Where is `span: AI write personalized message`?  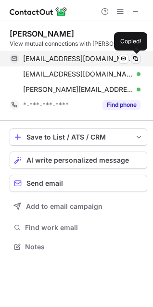 span: AI write personalized message is located at coordinates (78, 160).